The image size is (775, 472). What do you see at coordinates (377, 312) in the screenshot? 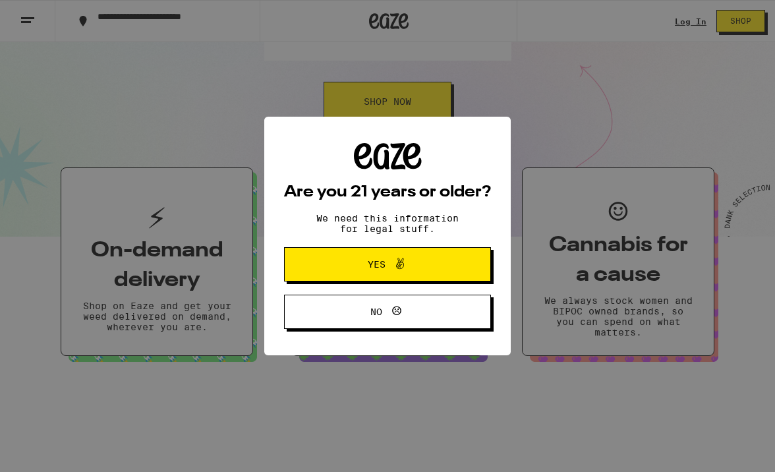
I see `span: No` at bounding box center [377, 312].